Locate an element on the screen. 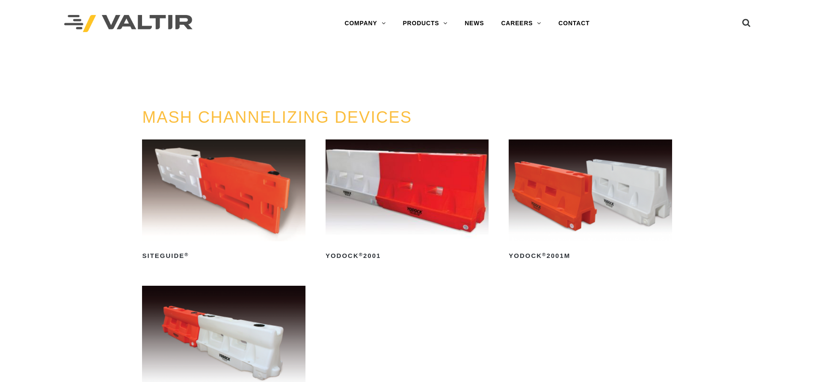 This screenshot has height=382, width=815. h2: SiteGuide is located at coordinates (223, 256).